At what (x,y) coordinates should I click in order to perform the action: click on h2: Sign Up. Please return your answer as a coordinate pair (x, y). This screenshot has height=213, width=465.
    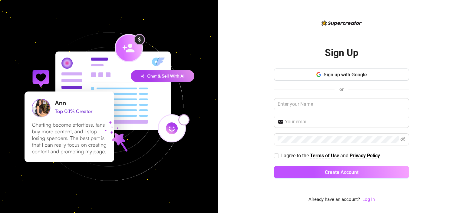
    Looking at the image, I should click on (342, 53).